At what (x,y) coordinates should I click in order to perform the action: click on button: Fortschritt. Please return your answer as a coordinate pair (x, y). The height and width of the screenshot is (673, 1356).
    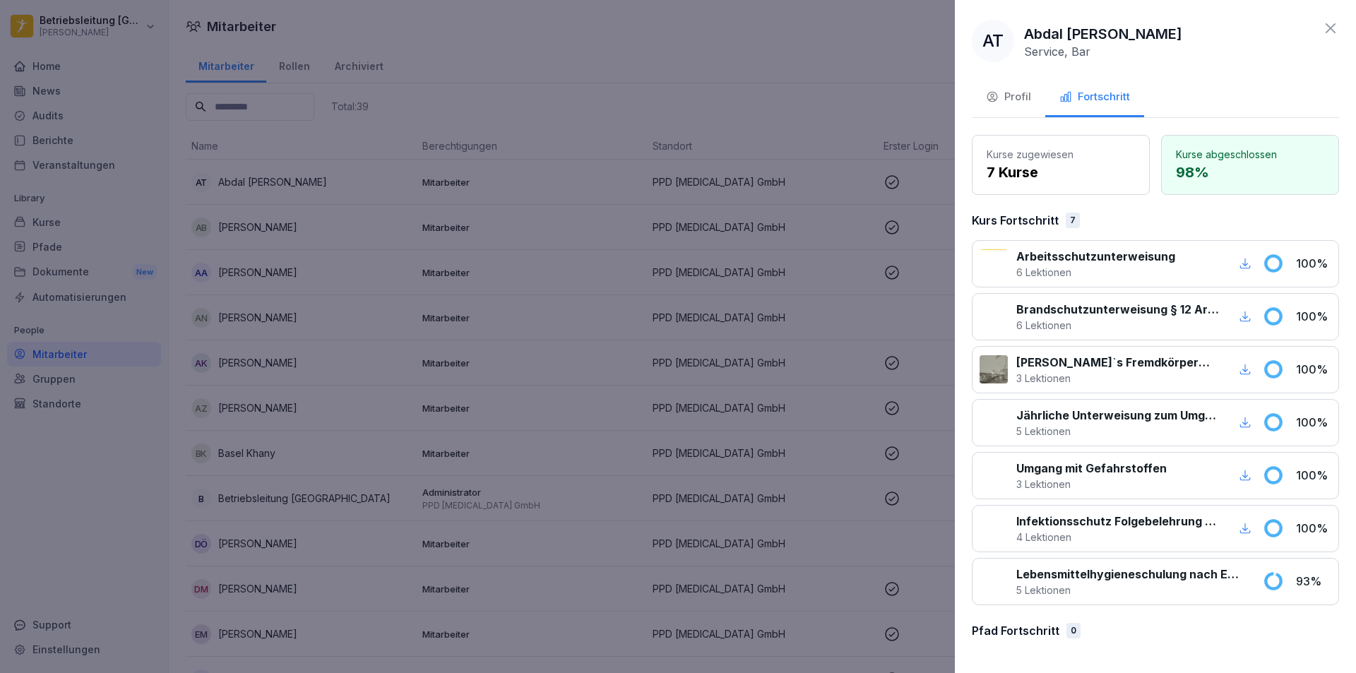
    Looking at the image, I should click on (1095, 98).